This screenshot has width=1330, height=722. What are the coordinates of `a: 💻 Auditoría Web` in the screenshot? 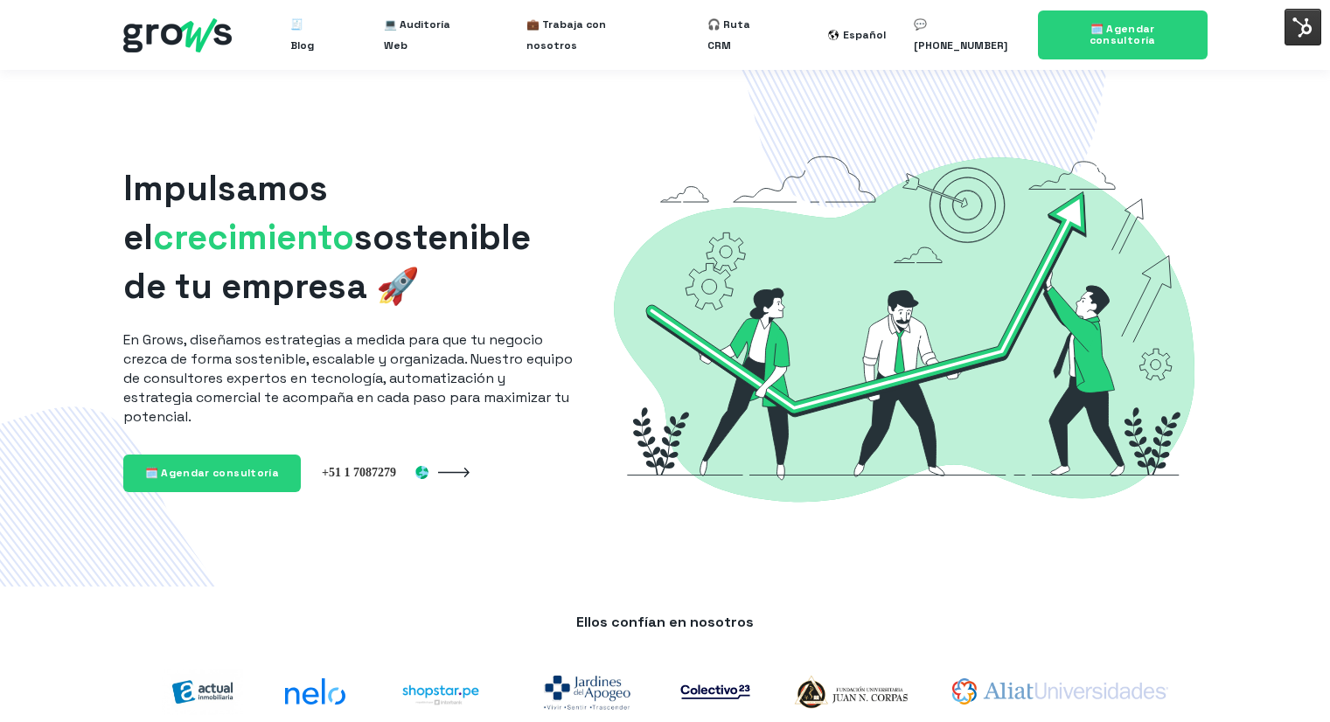 It's located at (427, 35).